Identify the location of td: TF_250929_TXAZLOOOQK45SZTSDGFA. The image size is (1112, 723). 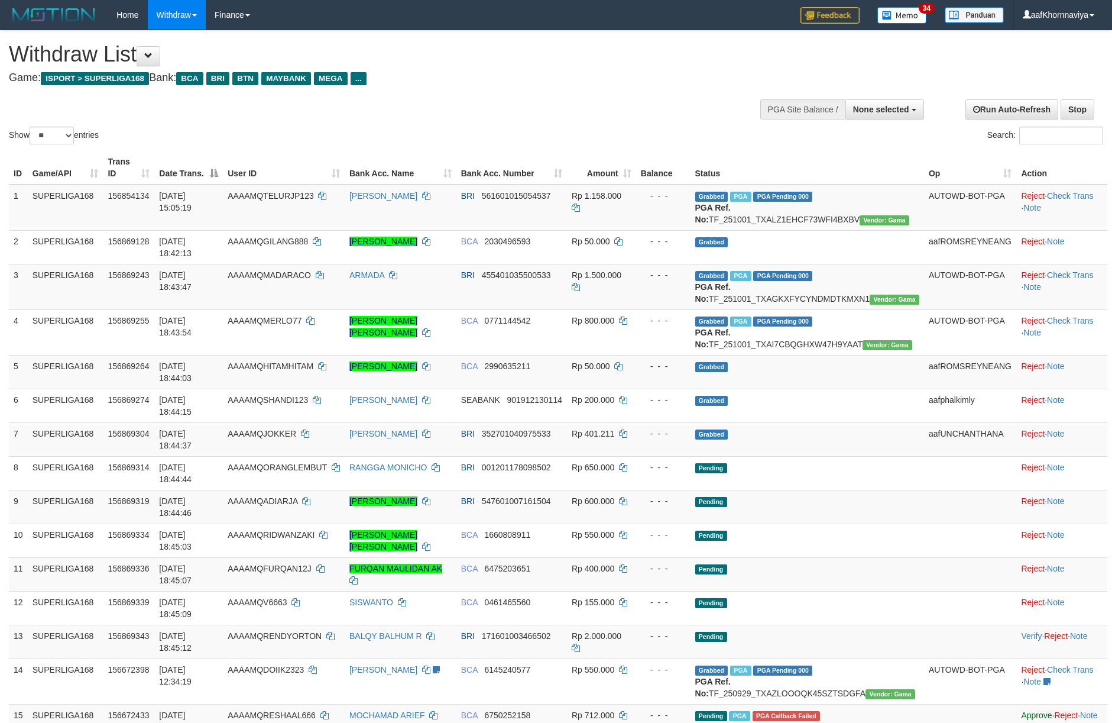
(807, 681).